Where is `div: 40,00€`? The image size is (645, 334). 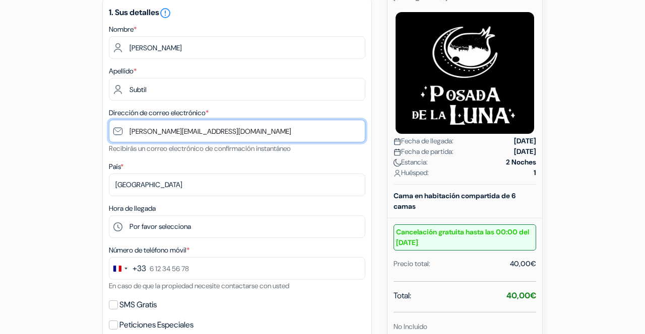
div: 40,00€ is located at coordinates (523, 264).